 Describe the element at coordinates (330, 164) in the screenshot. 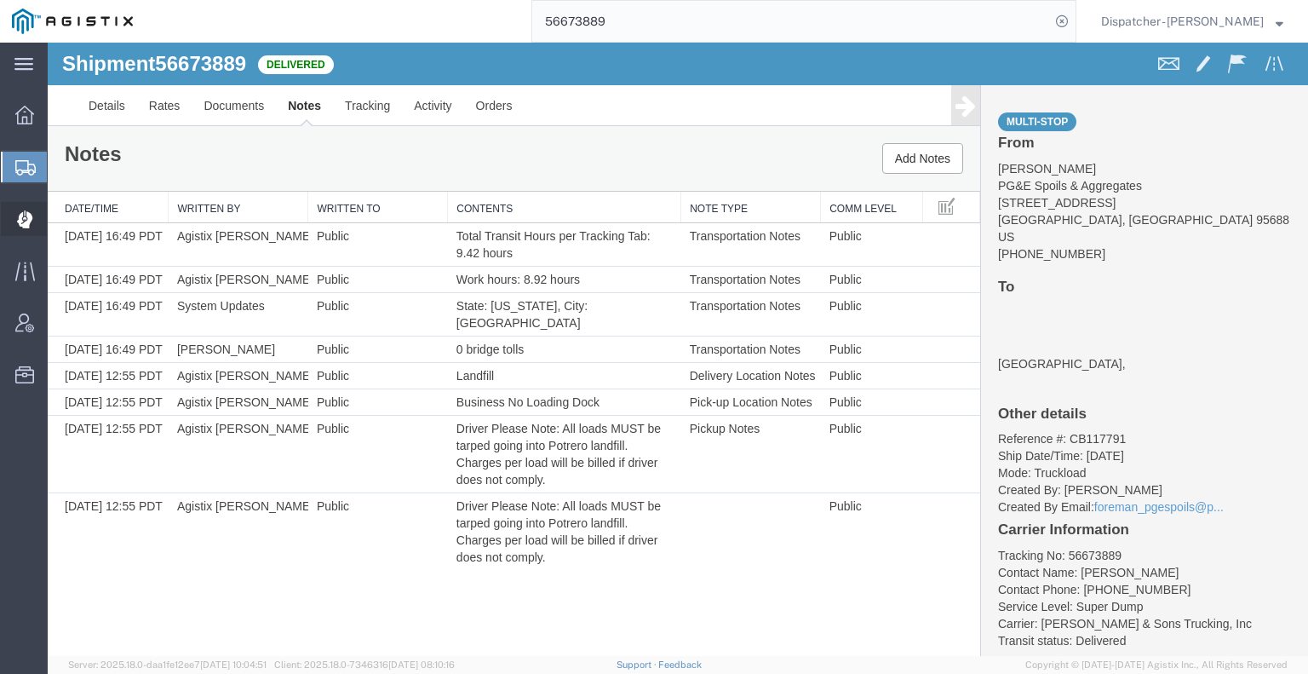

I see `th: Written To: activate to sort column ascending` at that location.